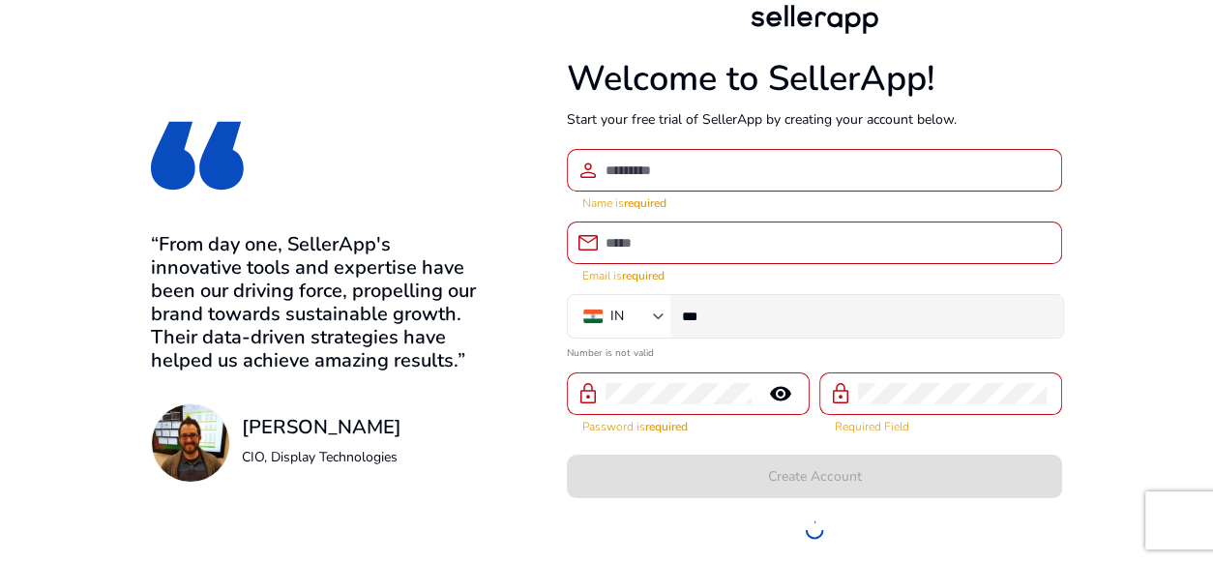 The width and height of the screenshot is (1213, 563). What do you see at coordinates (815, 78) in the screenshot?
I see `h1: Welcome to SellerApp!` at bounding box center [815, 78].